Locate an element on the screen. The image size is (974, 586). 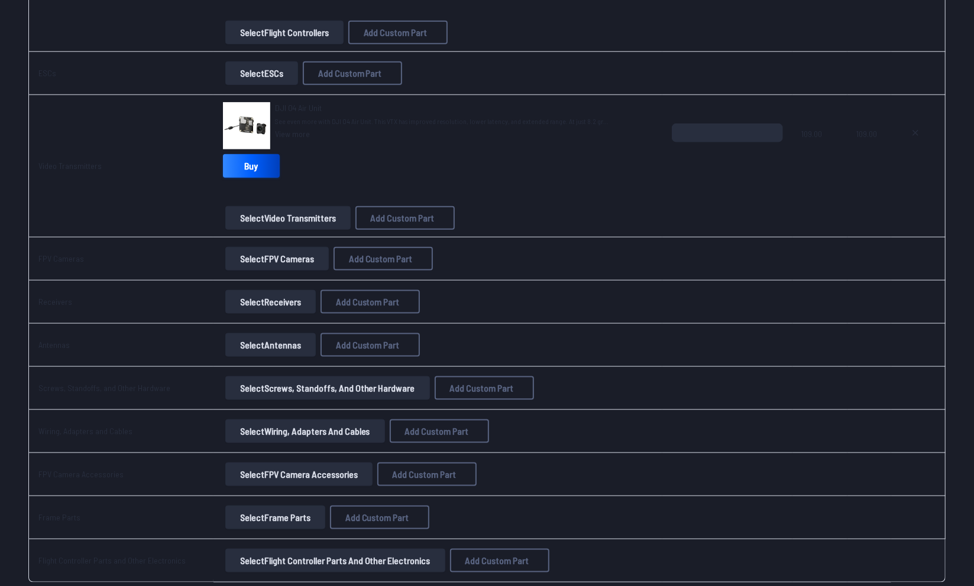
a: DJI O4 Air Unit is located at coordinates (442, 108).